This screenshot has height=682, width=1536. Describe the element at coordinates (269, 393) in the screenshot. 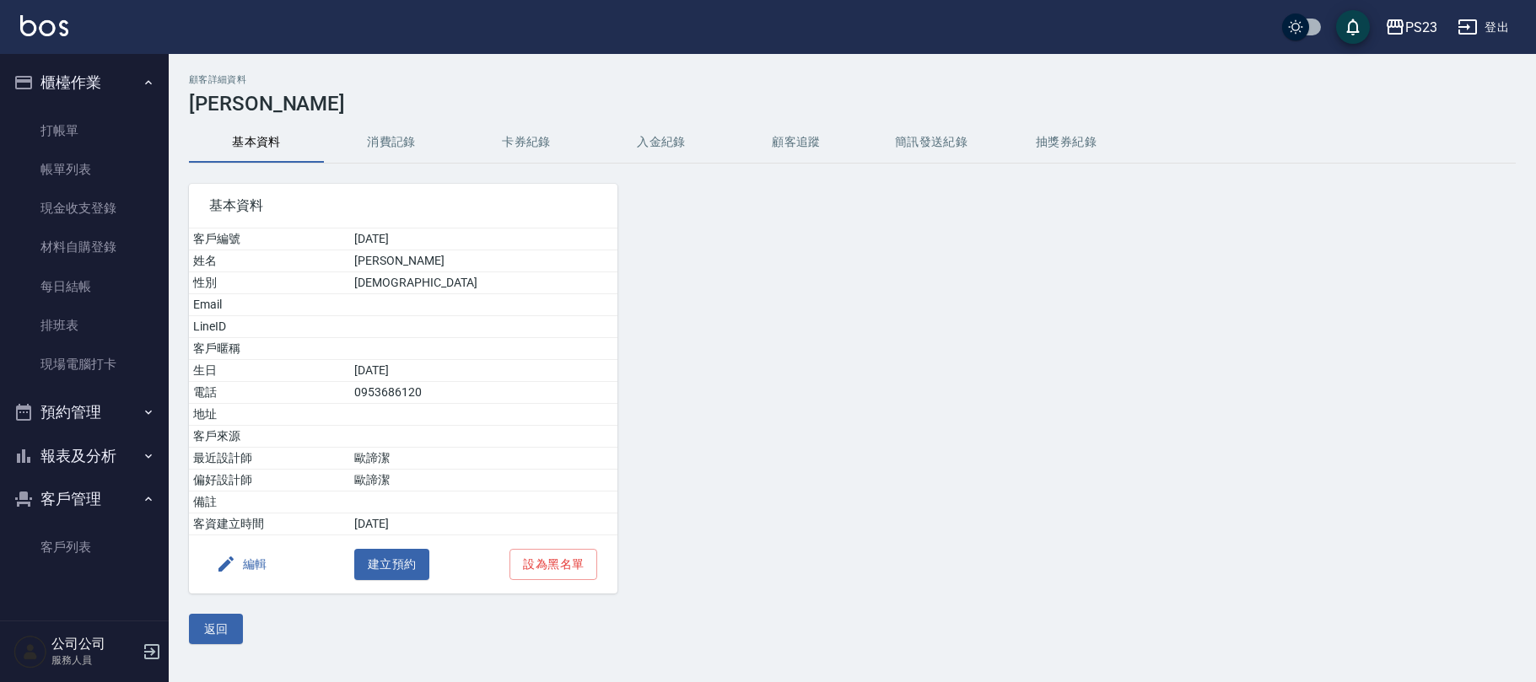

I see `td: 電話` at that location.